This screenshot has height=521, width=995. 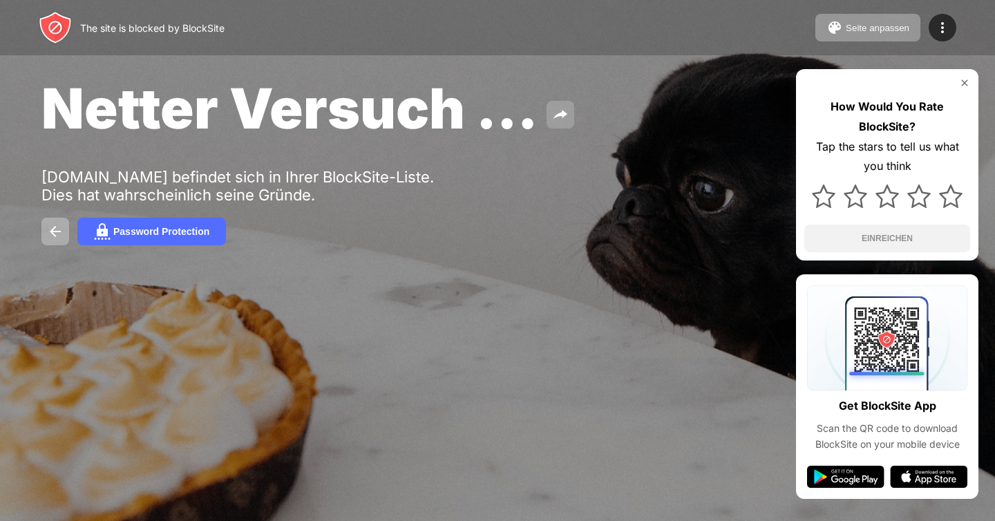 What do you see at coordinates (887, 117) in the screenshot?
I see `div: How Would You Rate BlockSite?` at bounding box center [887, 117].